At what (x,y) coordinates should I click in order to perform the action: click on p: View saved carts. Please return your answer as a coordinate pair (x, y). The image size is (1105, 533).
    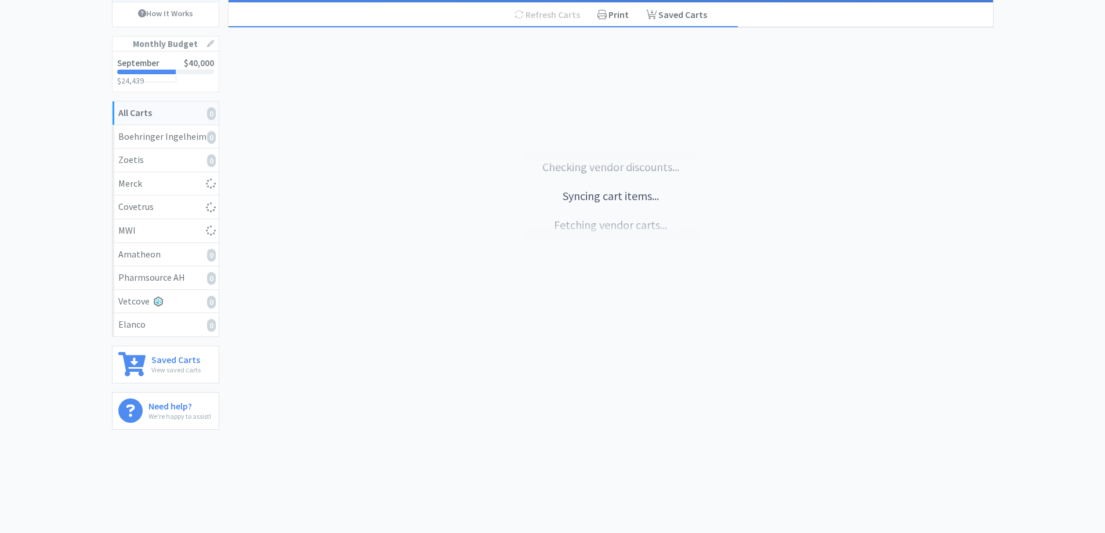
    Looking at the image, I should click on (176, 370).